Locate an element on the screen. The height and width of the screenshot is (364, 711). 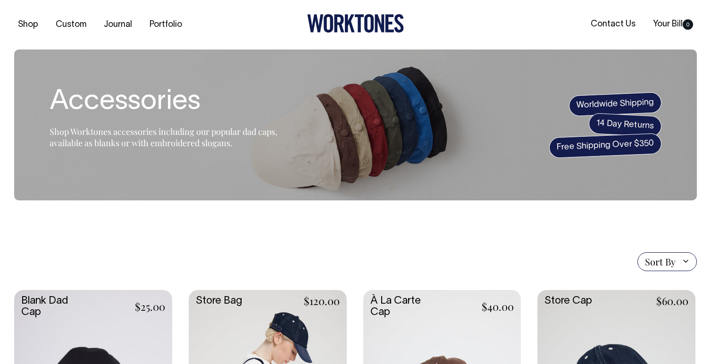
a: Portfolio is located at coordinates (166, 25).